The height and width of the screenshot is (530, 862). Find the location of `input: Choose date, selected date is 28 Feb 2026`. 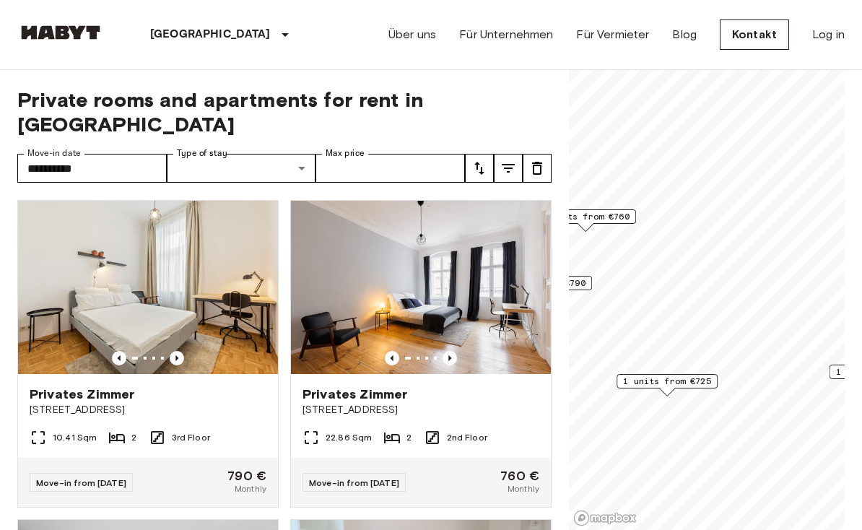

input: Choose date, selected date is 28 Feb 2026 is located at coordinates (92, 168).